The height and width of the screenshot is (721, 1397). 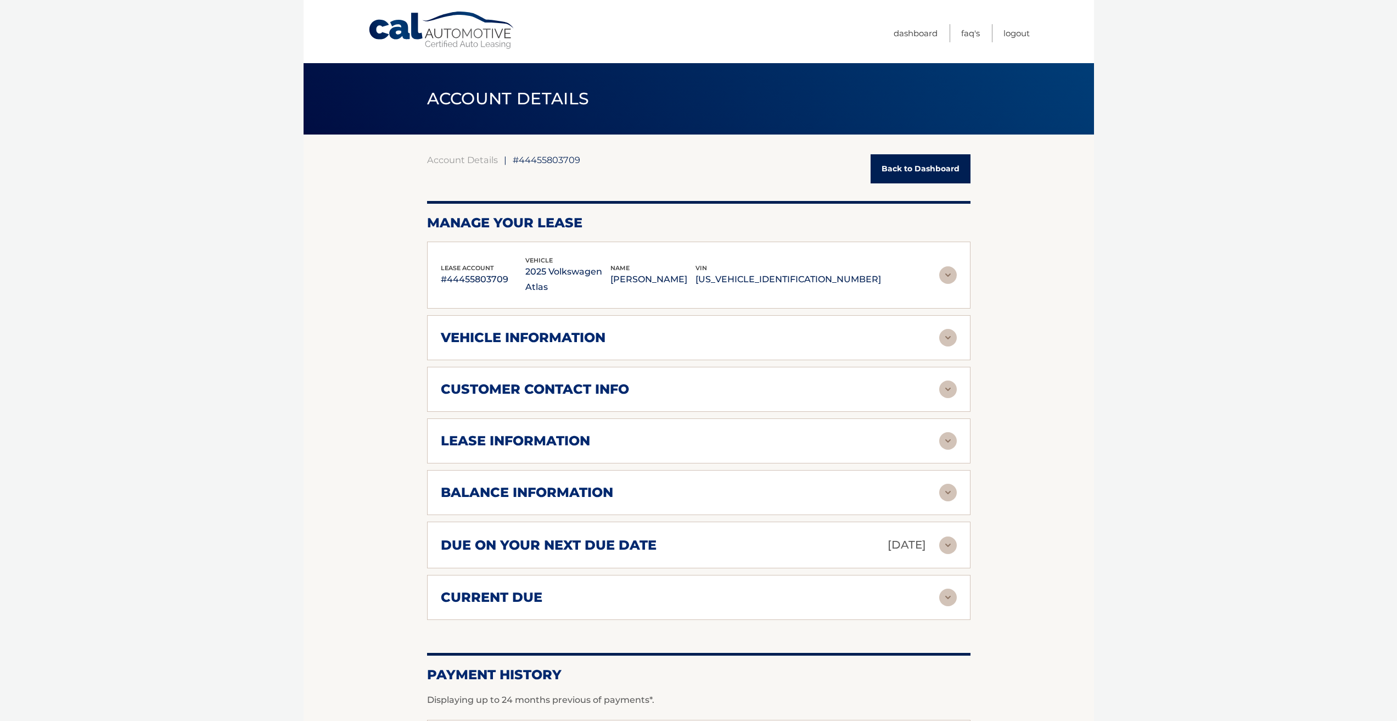 I want to click on a: Back to Dashboard, so click(x=920, y=168).